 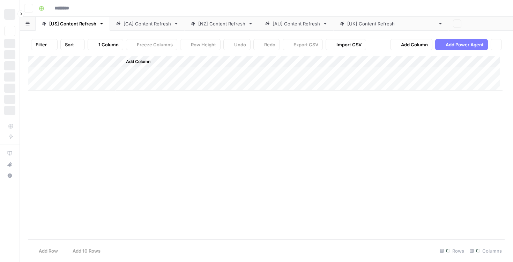 What do you see at coordinates (45, 251) in the screenshot?
I see `button: Add Row` at bounding box center [45, 251].